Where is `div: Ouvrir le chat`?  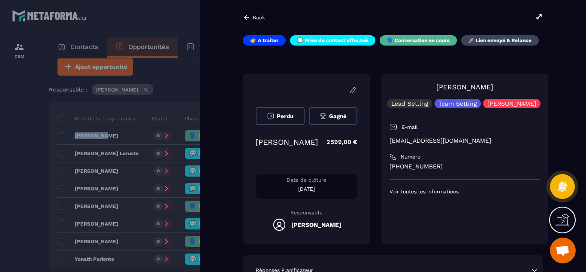
div: Ouvrir le chat is located at coordinates (563, 250).